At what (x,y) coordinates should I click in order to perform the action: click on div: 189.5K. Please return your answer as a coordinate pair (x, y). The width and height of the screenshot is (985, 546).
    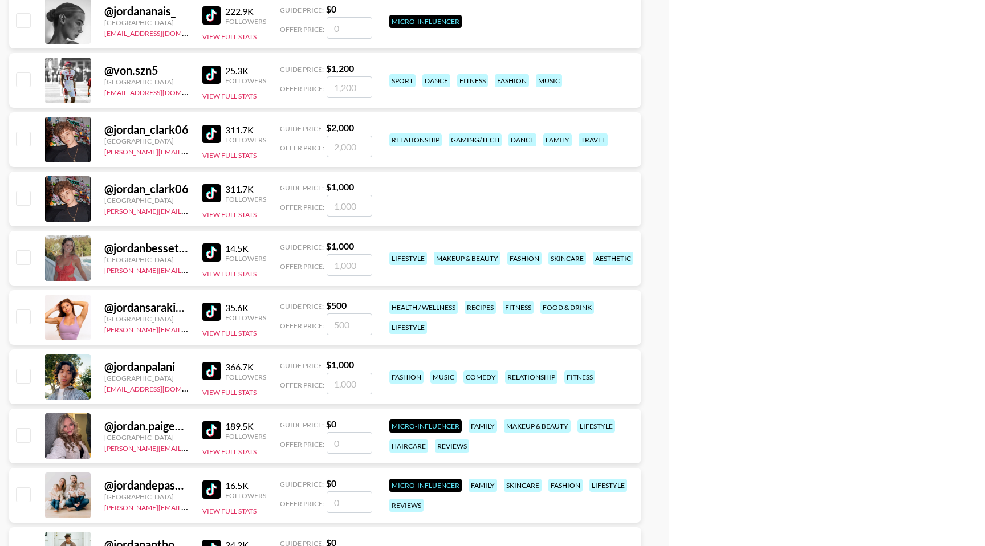
    Looking at the image, I should click on (246, 426).